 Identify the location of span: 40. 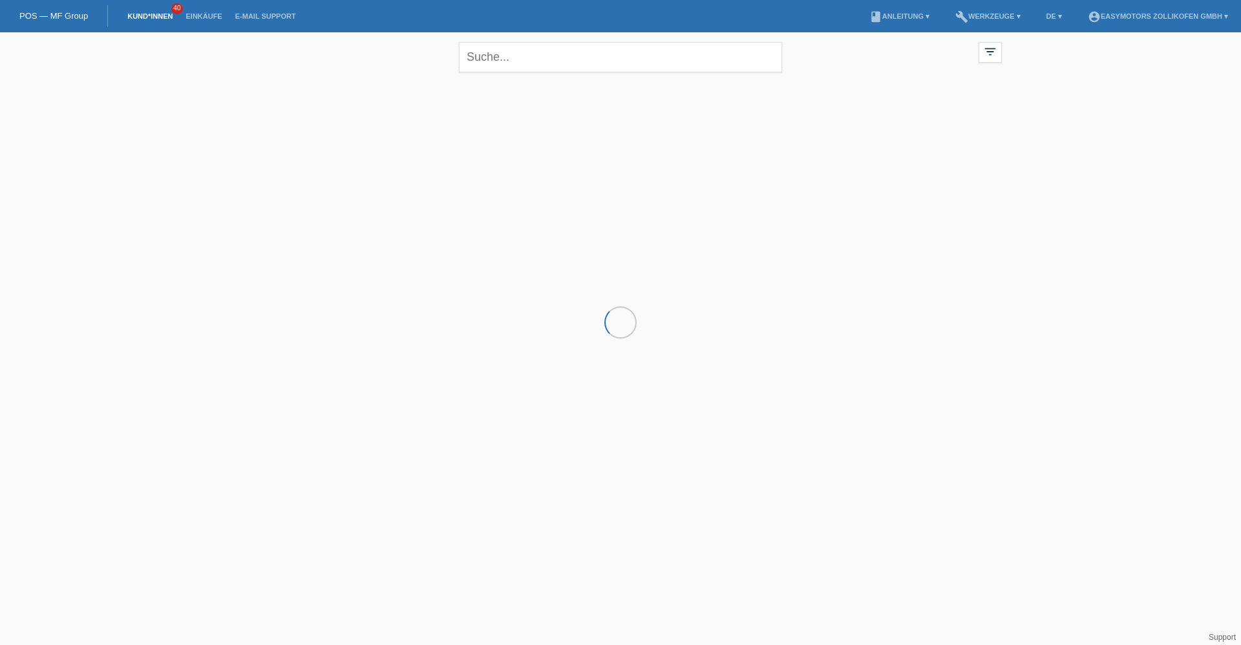
(177, 8).